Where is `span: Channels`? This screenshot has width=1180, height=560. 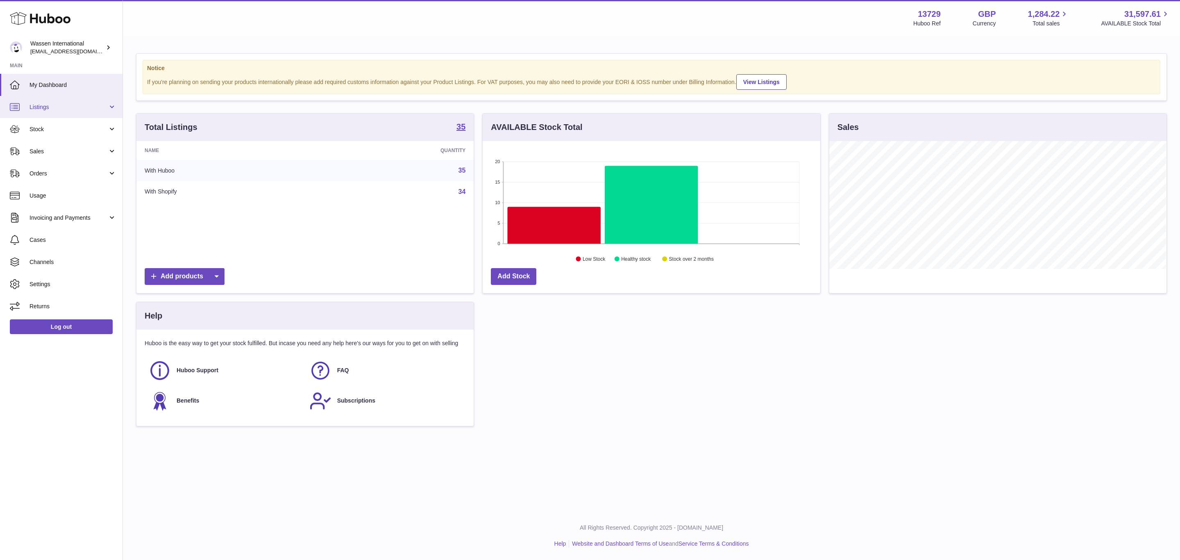
span: Channels is located at coordinates (73, 262).